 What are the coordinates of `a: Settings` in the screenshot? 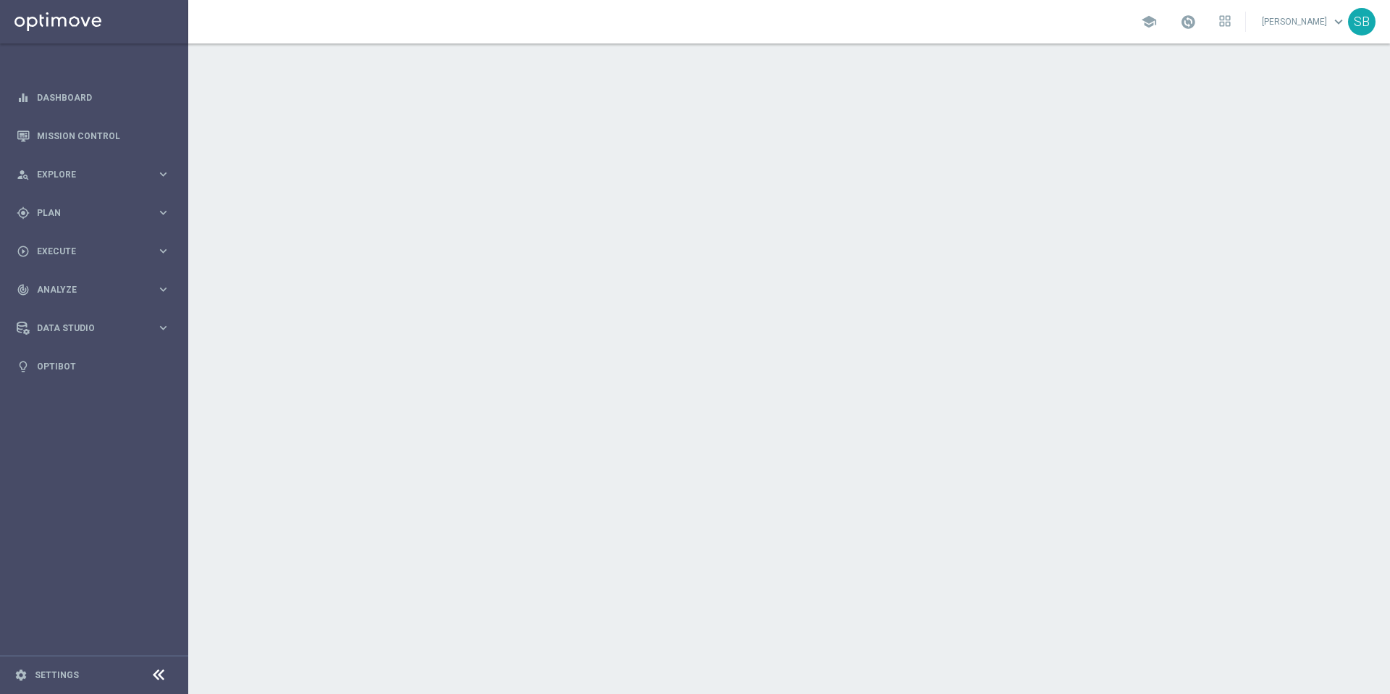 It's located at (56, 675).